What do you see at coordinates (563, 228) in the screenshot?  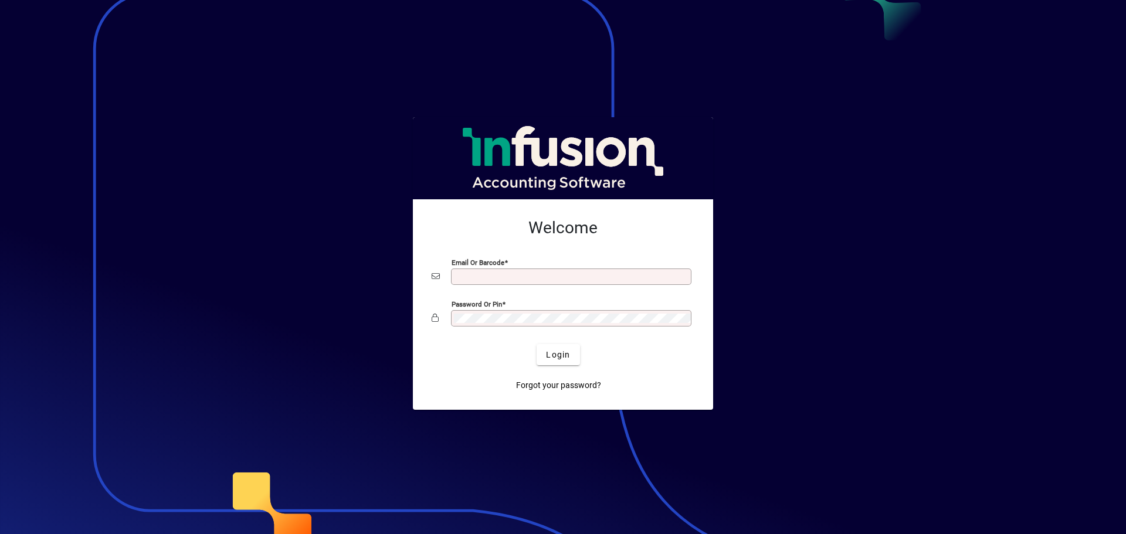 I see `h2: Welcome` at bounding box center [563, 228].